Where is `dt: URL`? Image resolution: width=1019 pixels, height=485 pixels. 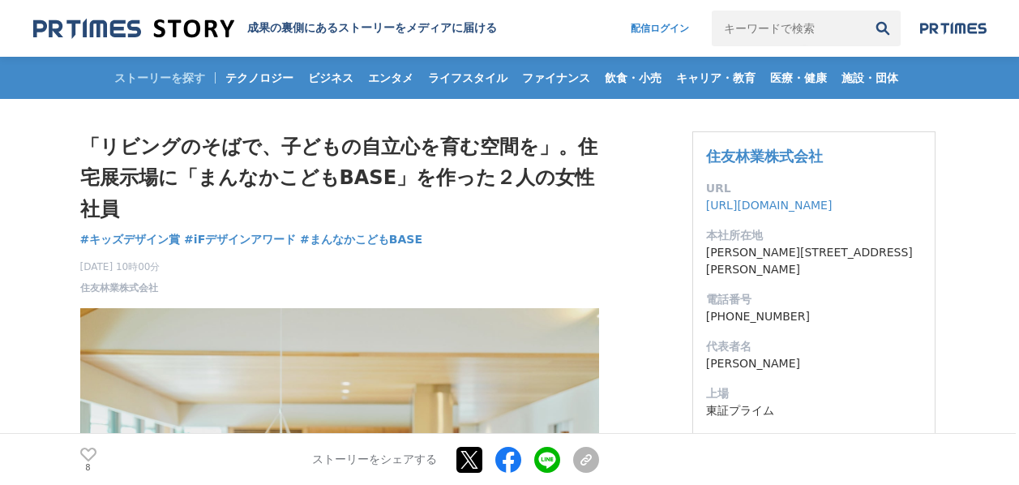 dt: URL is located at coordinates (814, 188).